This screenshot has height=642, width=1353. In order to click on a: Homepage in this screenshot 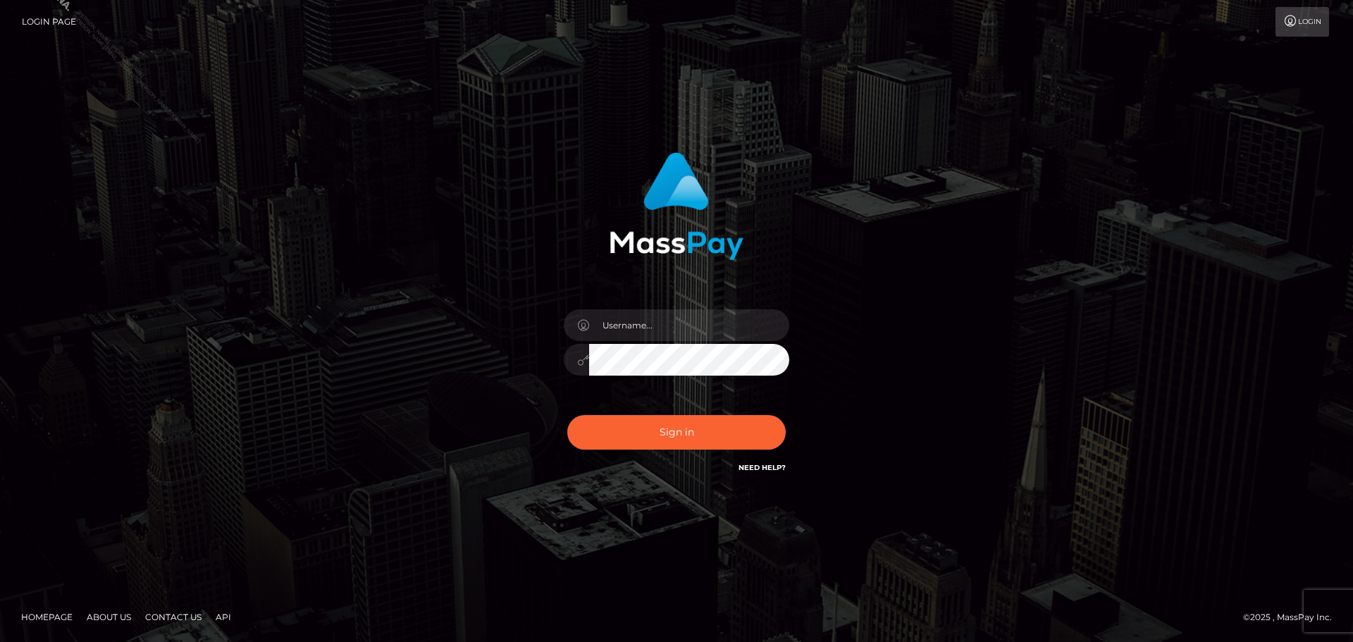, I will do `click(47, 617)`.